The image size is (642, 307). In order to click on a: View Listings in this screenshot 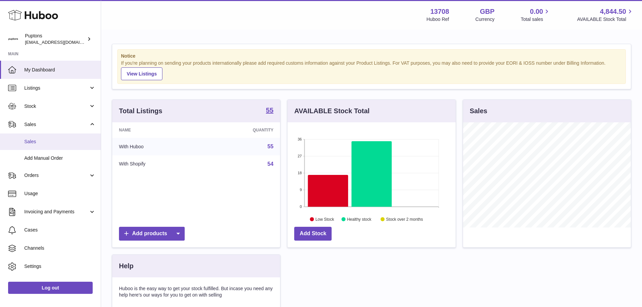, I will do `click(142, 74)`.